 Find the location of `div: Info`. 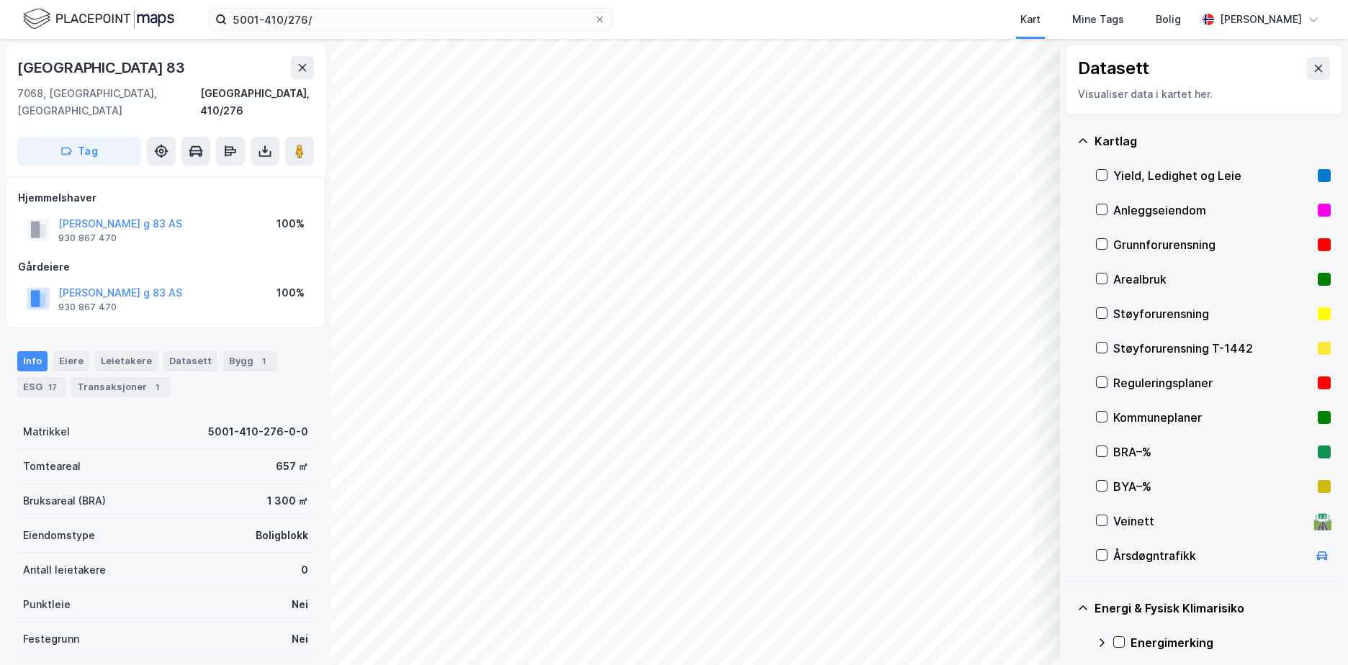

div: Info is located at coordinates (32, 361).